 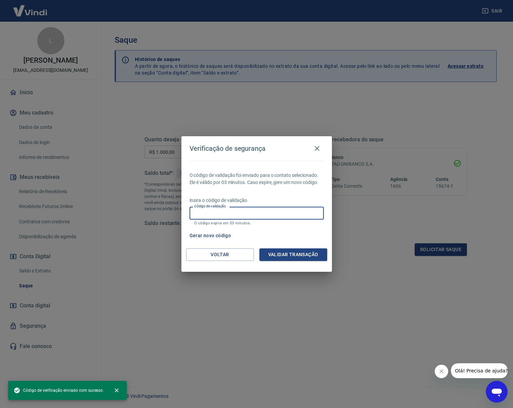 I want to click on span: Olá! Precisa de ajuda?, so click(x=31, y=7).